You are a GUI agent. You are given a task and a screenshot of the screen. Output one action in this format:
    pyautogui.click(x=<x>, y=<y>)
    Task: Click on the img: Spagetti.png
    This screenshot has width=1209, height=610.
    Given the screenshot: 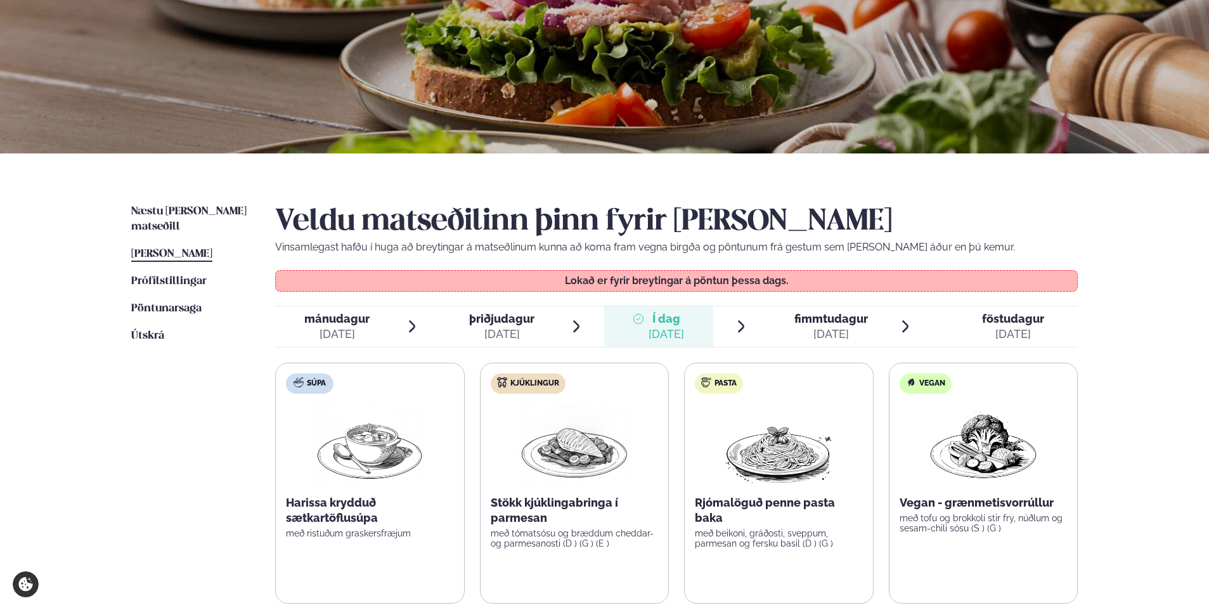 What is the action you would take?
    pyautogui.click(x=779, y=445)
    